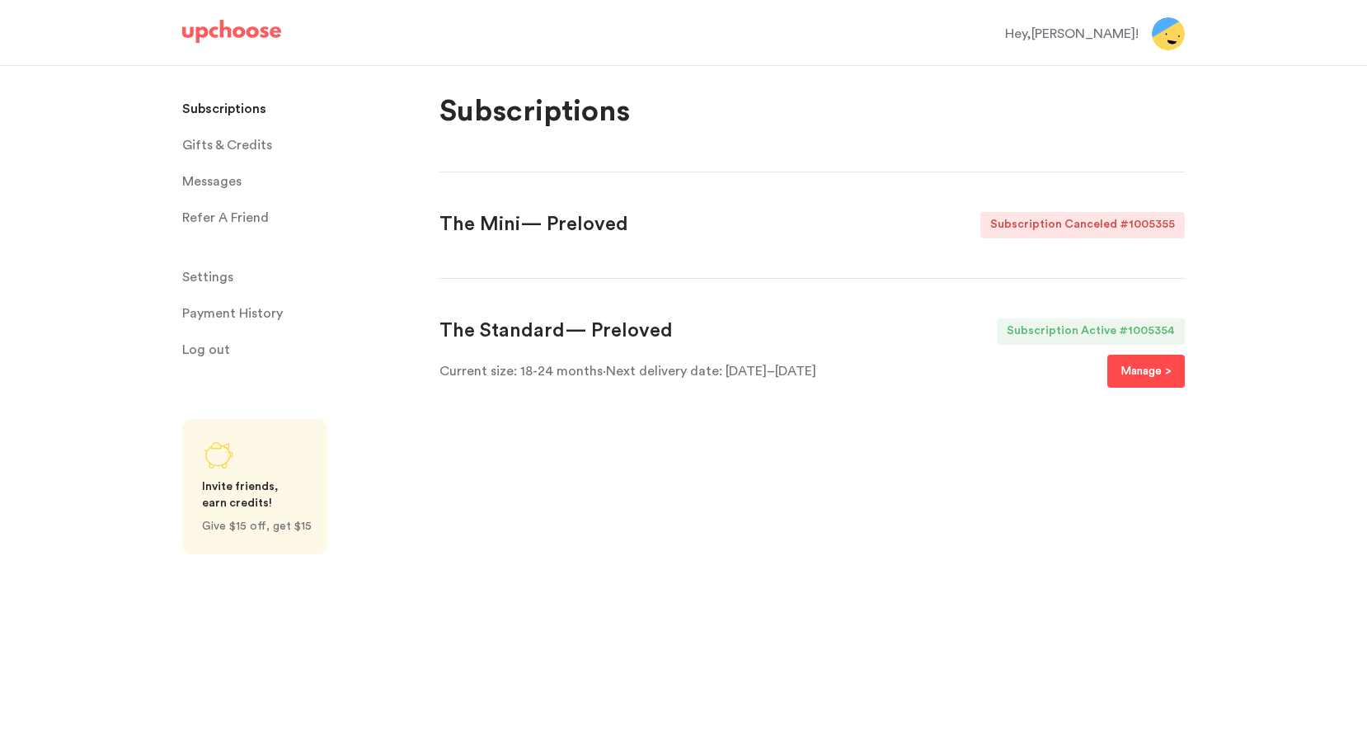 The width and height of the screenshot is (1367, 749). I want to click on span: Current size:, so click(480, 371).